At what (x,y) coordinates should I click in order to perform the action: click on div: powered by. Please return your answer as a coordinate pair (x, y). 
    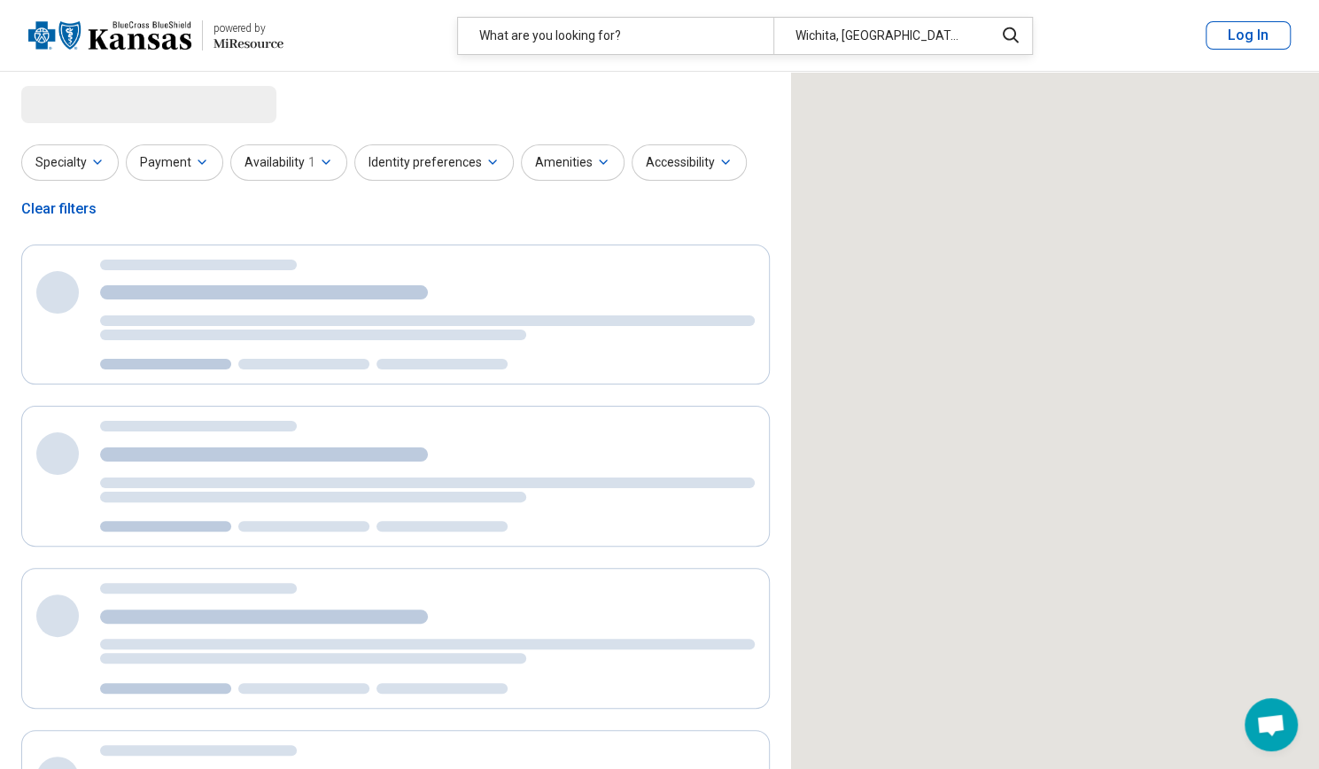
    Looking at the image, I should click on (248, 28).